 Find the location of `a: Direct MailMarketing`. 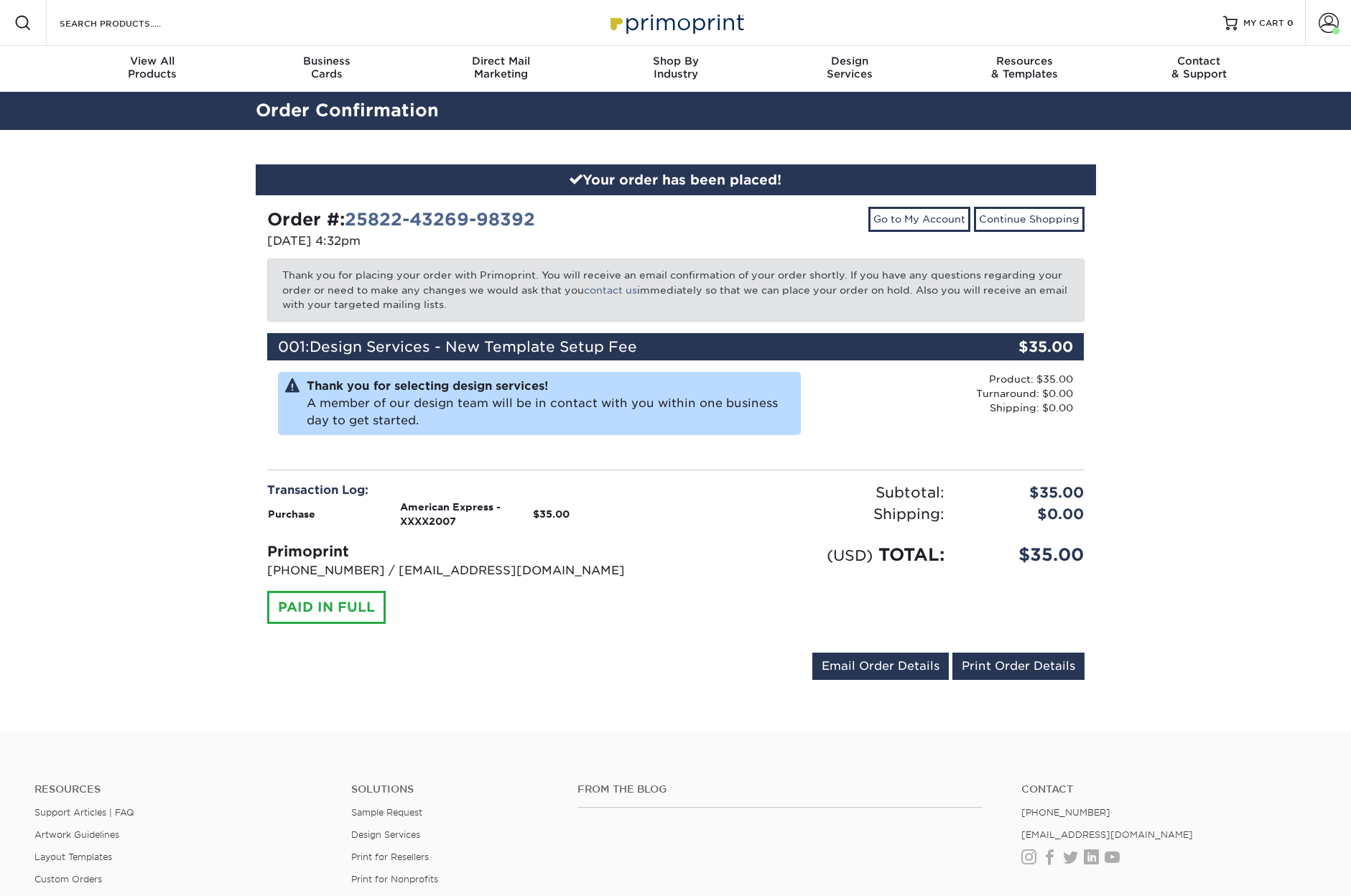

a: Direct MailMarketing is located at coordinates (501, 69).